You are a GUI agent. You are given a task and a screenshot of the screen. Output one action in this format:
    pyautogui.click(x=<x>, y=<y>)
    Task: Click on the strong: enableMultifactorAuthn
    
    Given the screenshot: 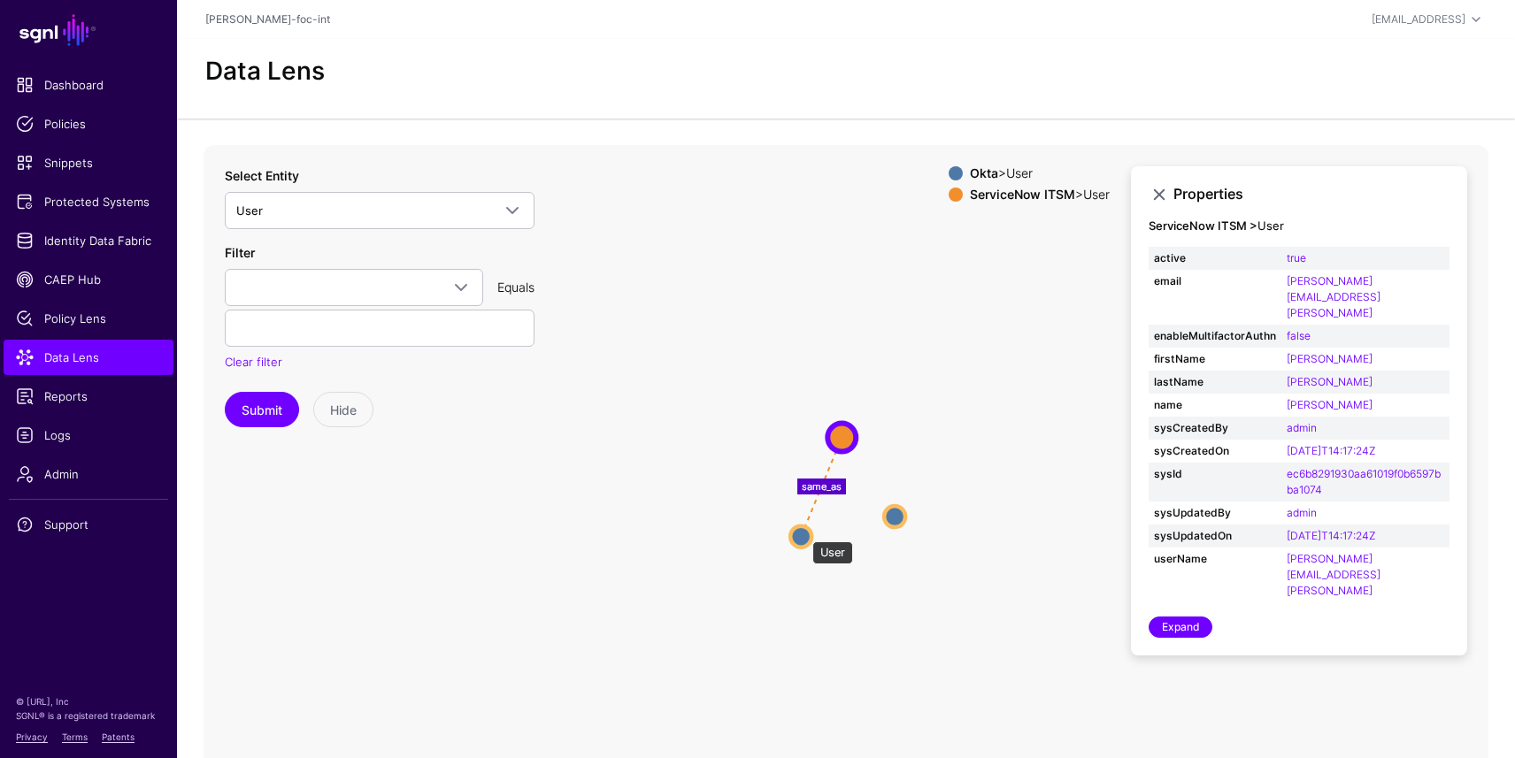 What is the action you would take?
    pyautogui.click(x=1215, y=336)
    